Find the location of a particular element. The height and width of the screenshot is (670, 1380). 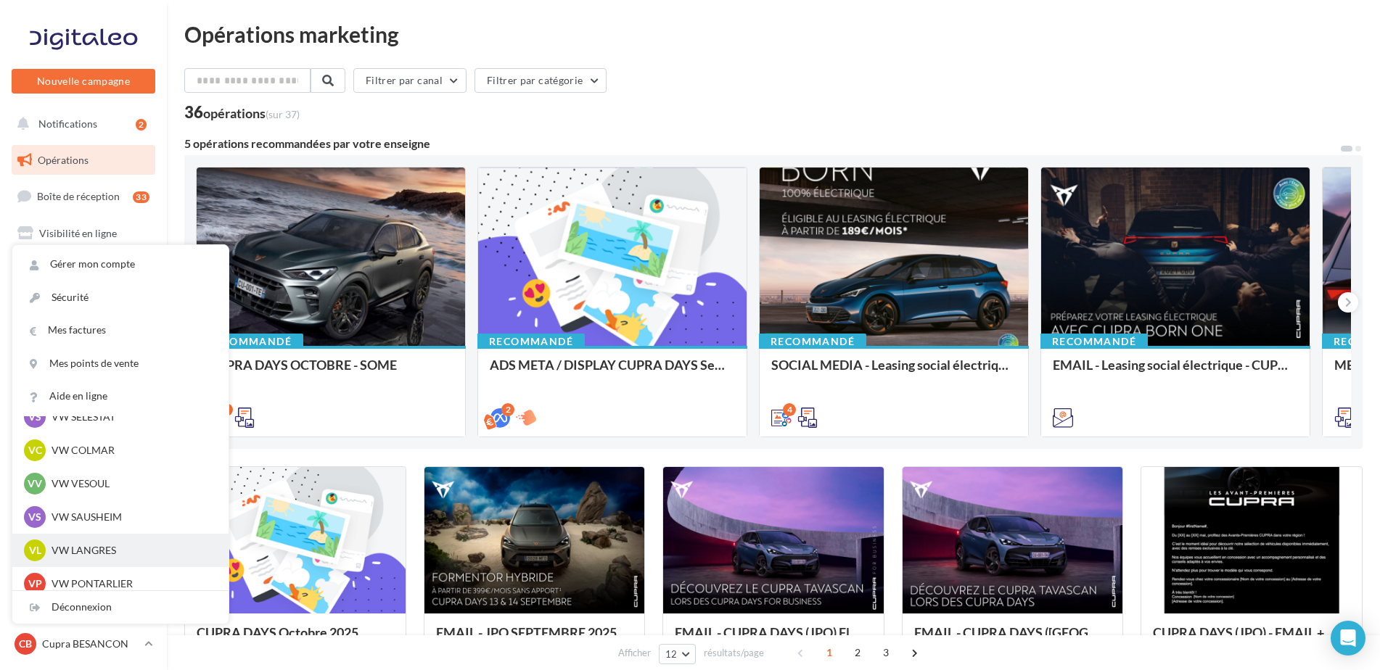

a: PLV et print personnalisable is located at coordinates (83, 419).